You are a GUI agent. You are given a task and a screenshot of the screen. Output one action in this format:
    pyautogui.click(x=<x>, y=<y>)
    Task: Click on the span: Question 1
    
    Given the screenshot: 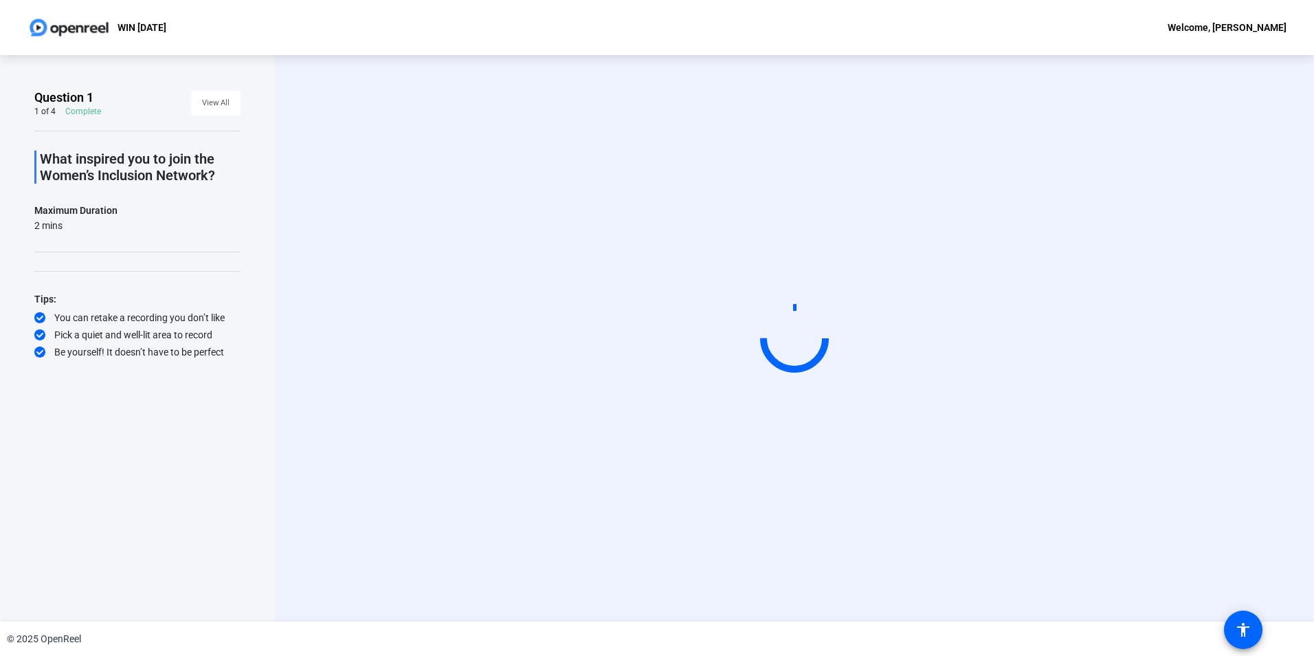 What is the action you would take?
    pyautogui.click(x=64, y=98)
    